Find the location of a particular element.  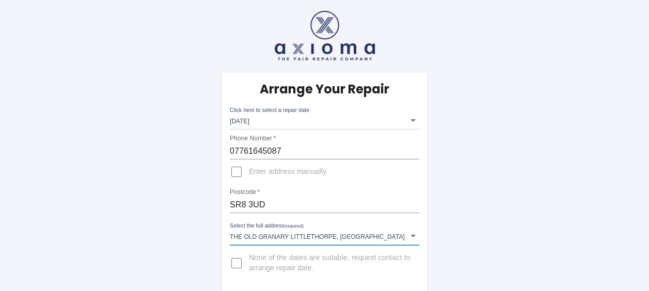

label: Select the full address is located at coordinates (266, 226).